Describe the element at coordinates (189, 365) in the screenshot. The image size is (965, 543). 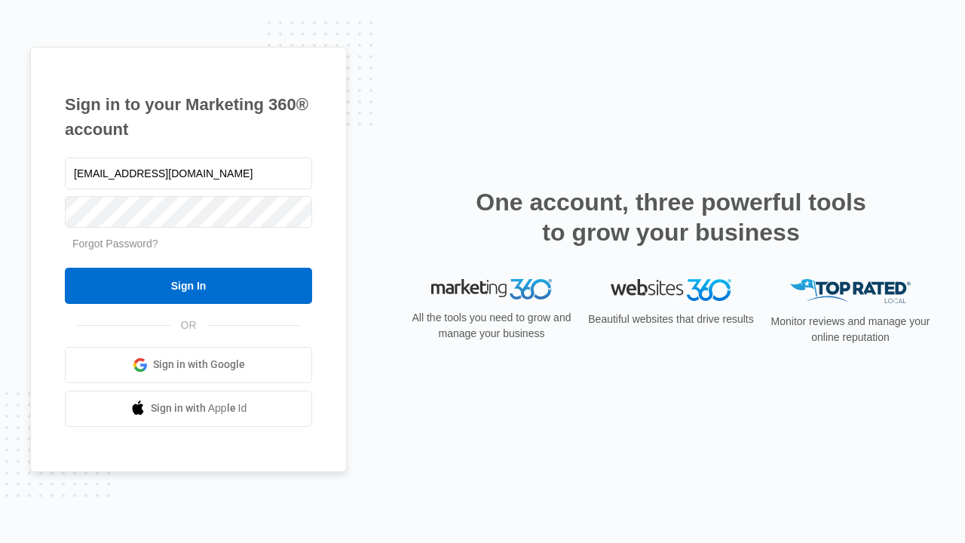
I see `a: Sign in with Google` at that location.